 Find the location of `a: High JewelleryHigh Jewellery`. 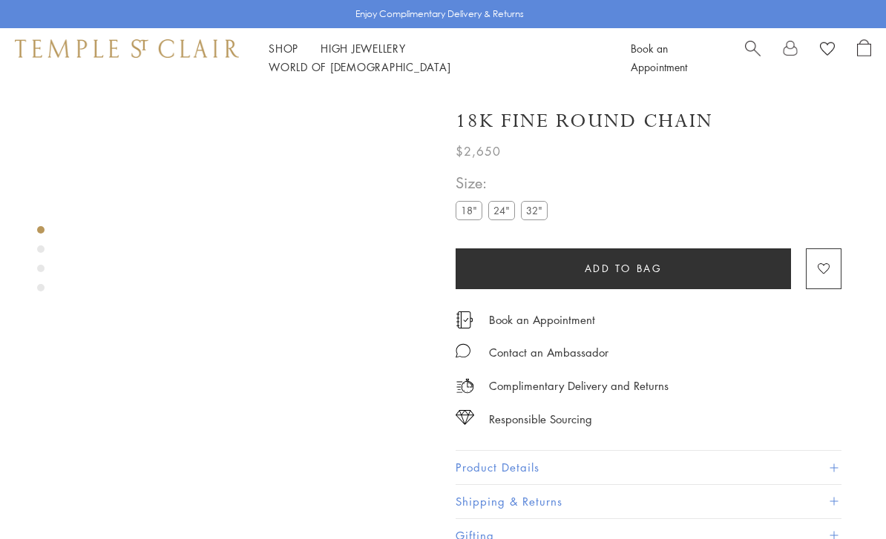

a: High JewelleryHigh Jewellery is located at coordinates (363, 48).